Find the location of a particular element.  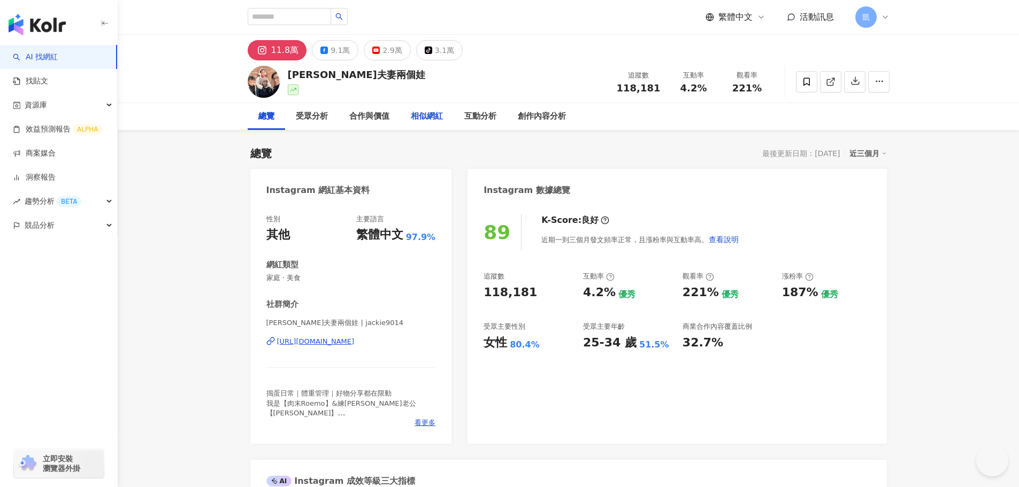

span: 資源庫 is located at coordinates (36, 105).